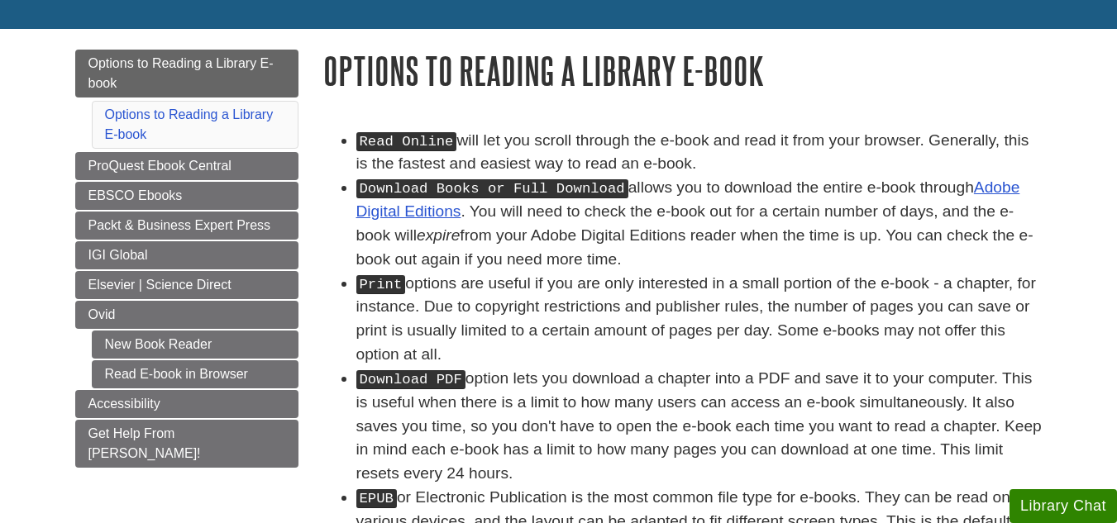  I want to click on li: options are useful if you are only interested in a small portion of the e-book - a chapter, for i..., so click(700, 319).